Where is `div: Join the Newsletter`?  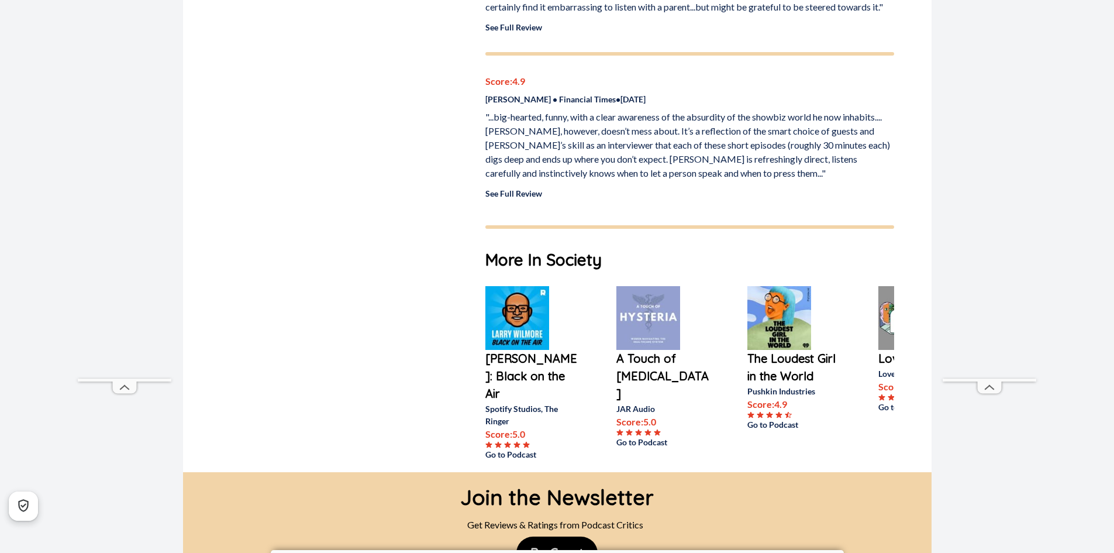 div: Join the Newsletter is located at coordinates (557, 493).